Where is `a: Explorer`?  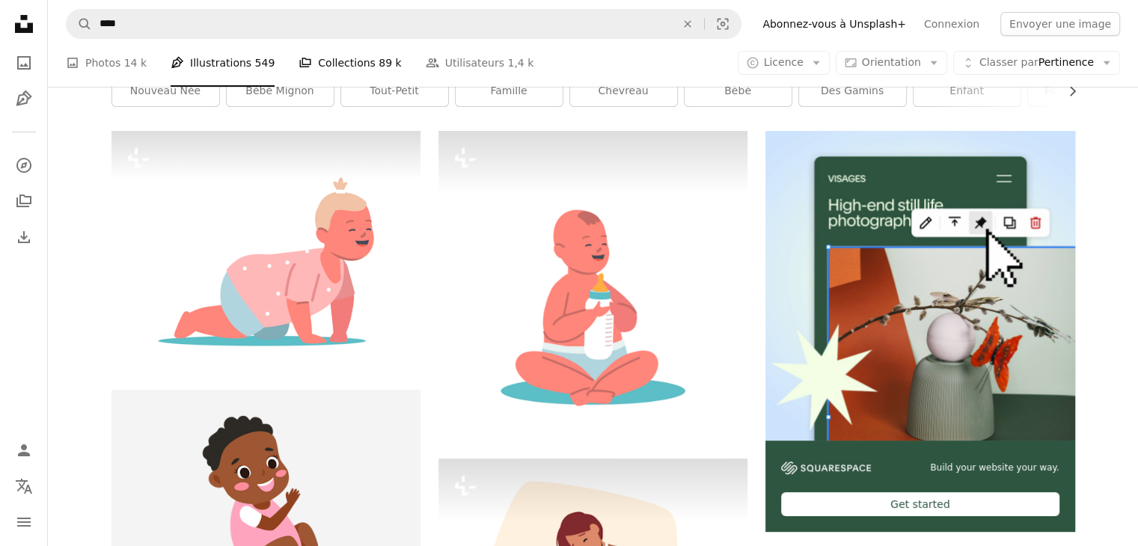
a: Explorer is located at coordinates (24, 165).